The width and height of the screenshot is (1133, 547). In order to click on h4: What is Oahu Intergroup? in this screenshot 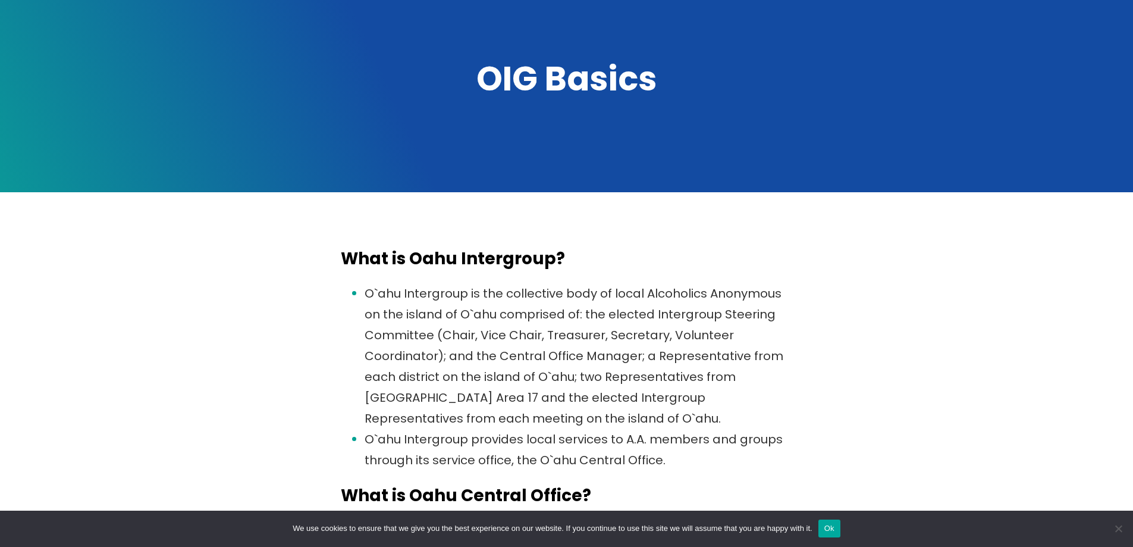, I will do `click(567, 258)`.